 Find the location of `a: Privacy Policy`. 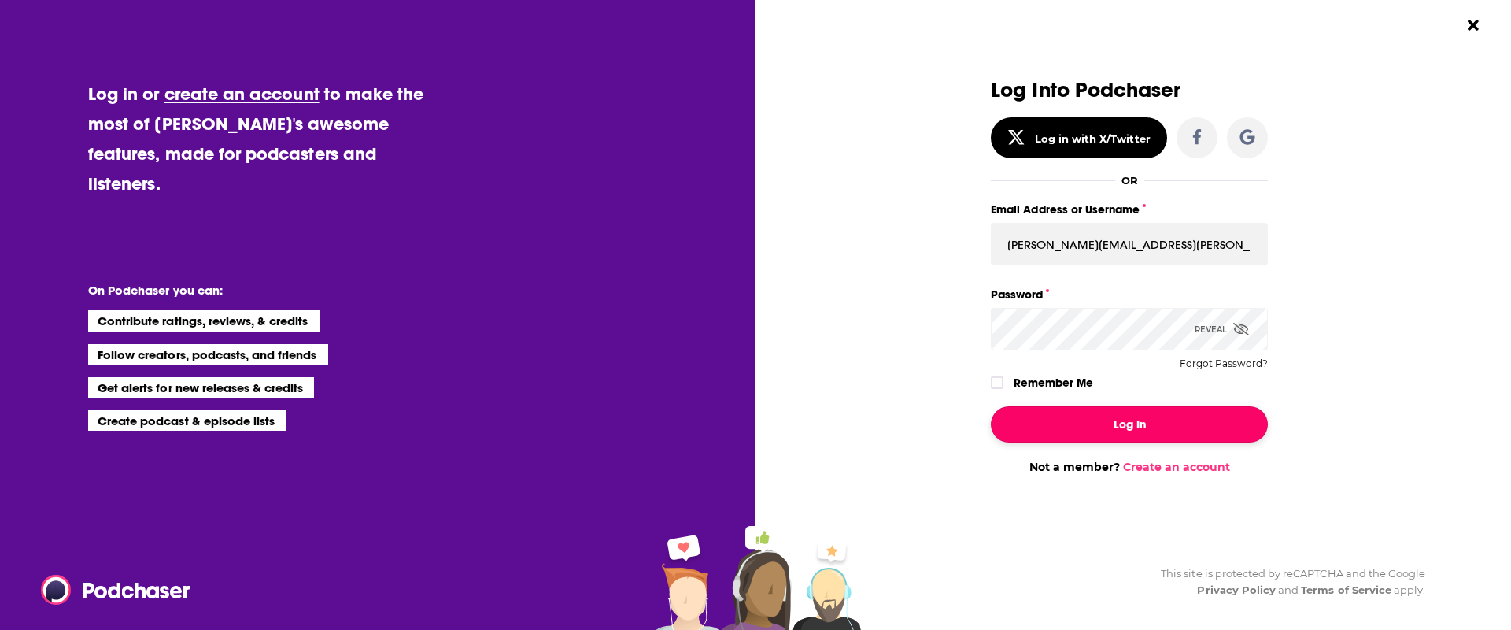

a: Privacy Policy is located at coordinates (1236, 589).